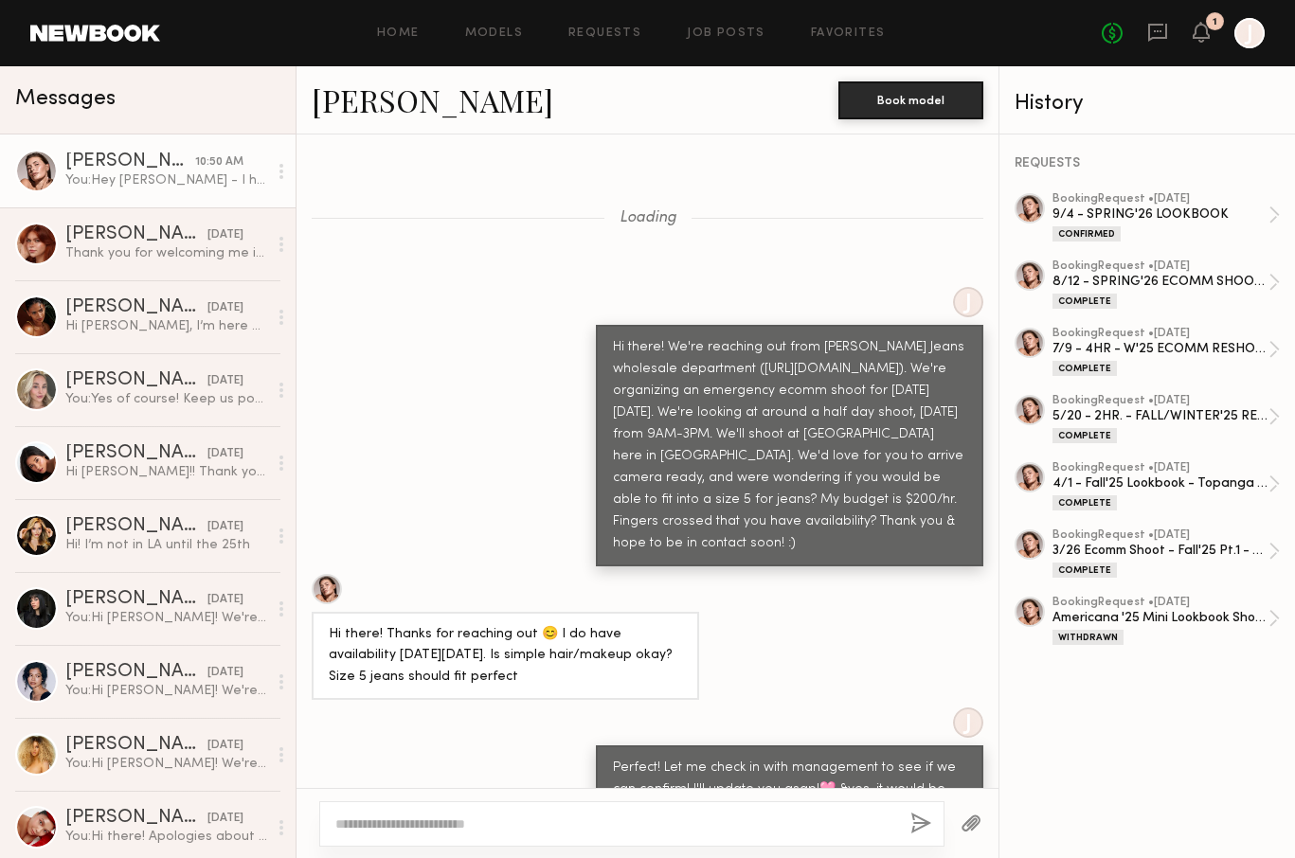 The image size is (1295, 858). What do you see at coordinates (789, 790) in the screenshot?
I see `div: Perfect! Let me check in with management to see if we can confirm! I'll update you asap!🩷 &yes, i...` at bounding box center [789, 790].